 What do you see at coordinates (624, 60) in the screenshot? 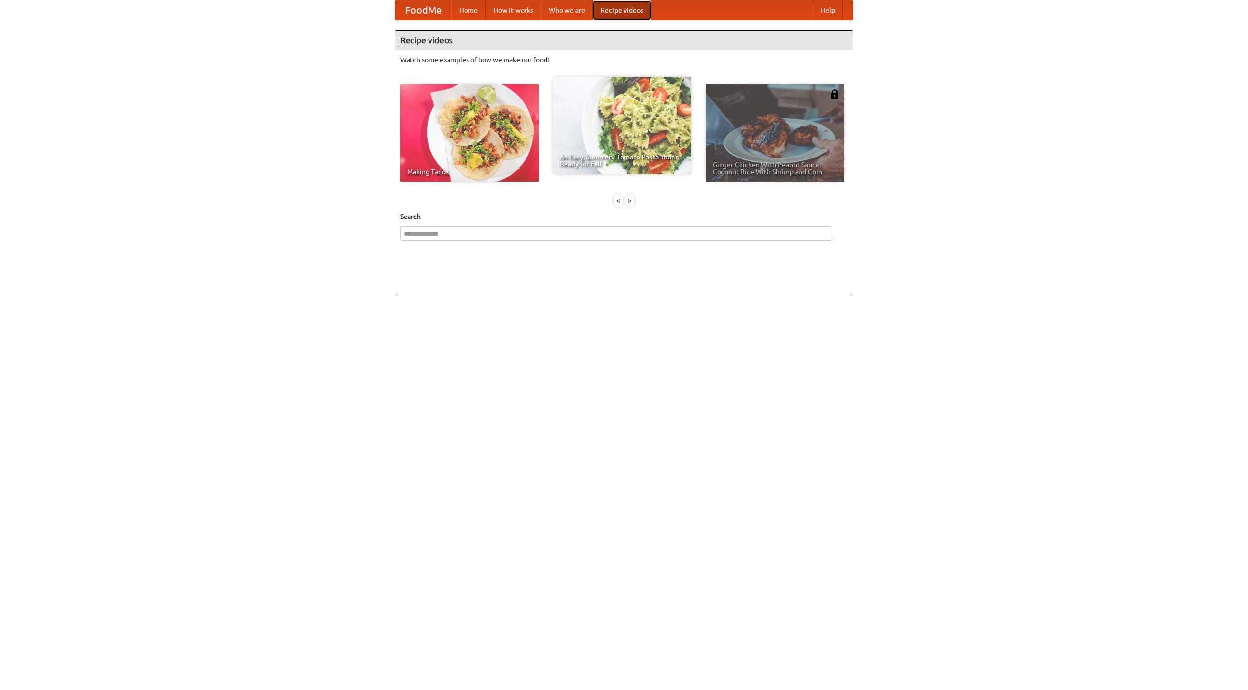
I see `p: Watch some examples of how we make our food!` at bounding box center [624, 60].